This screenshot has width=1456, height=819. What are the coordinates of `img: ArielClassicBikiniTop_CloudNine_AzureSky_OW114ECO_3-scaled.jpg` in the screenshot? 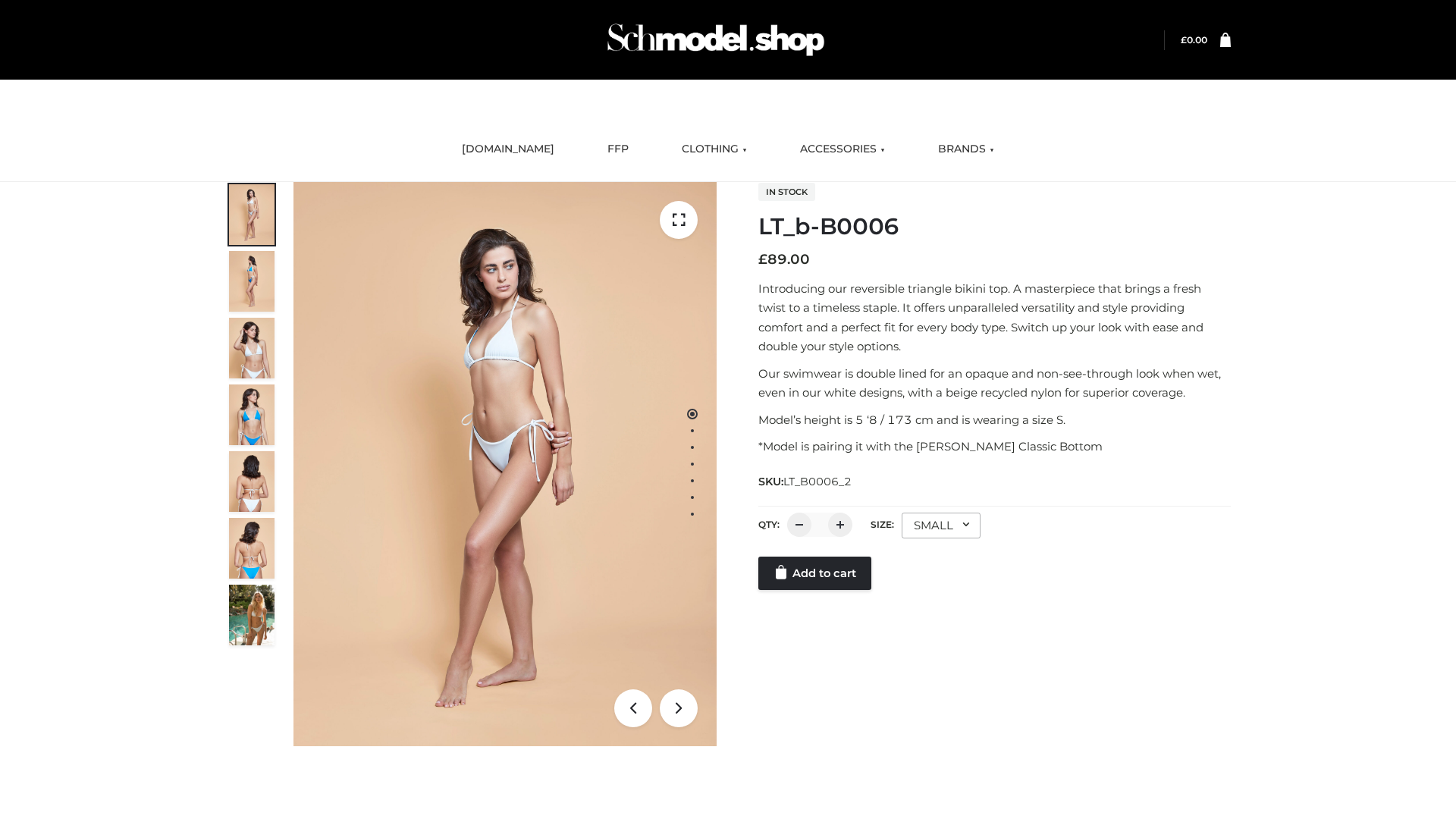 It's located at (252, 348).